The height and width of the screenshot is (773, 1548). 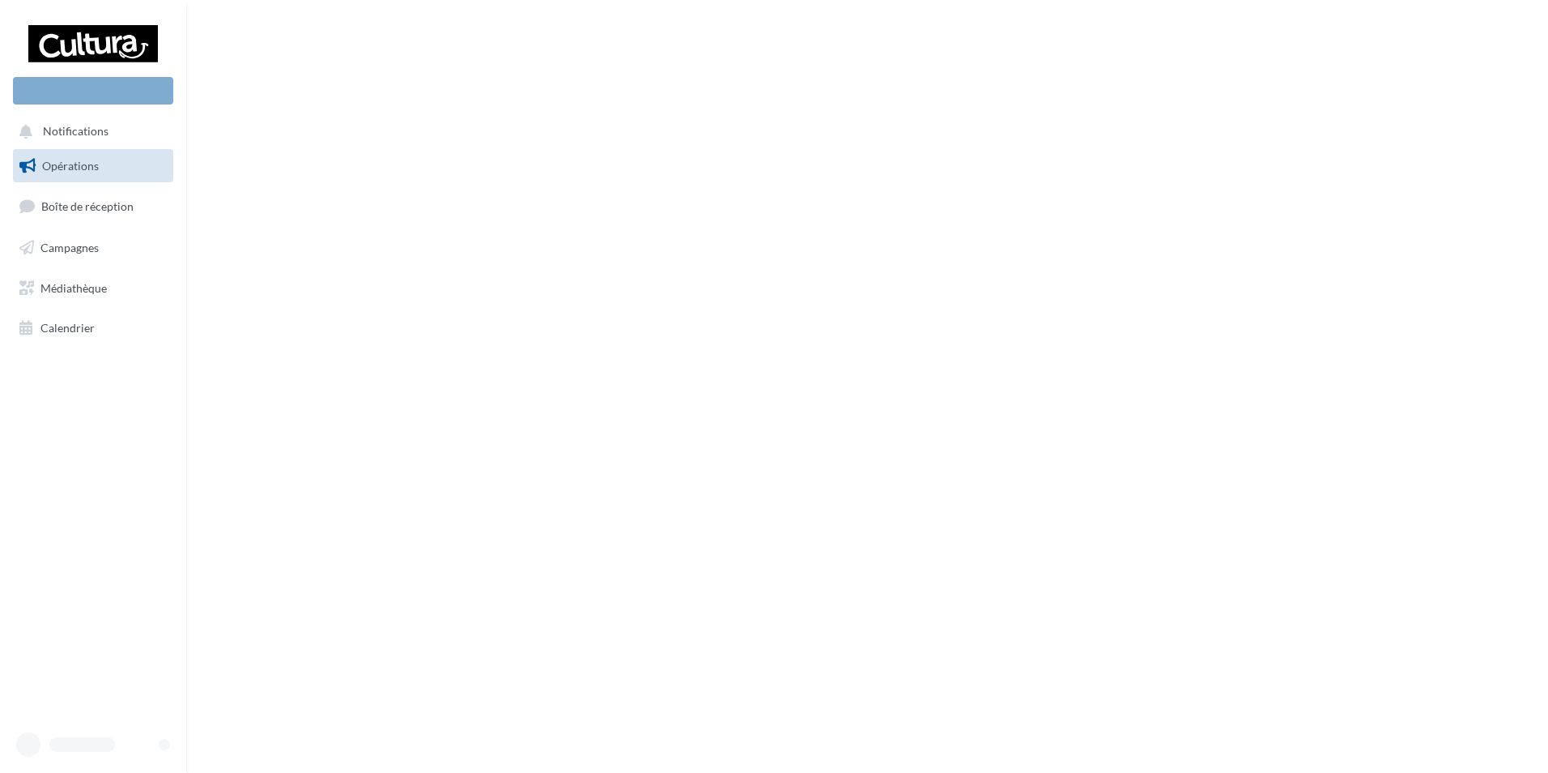 What do you see at coordinates (93, 206) in the screenshot?
I see `a: Boîte de réception` at bounding box center [93, 206].